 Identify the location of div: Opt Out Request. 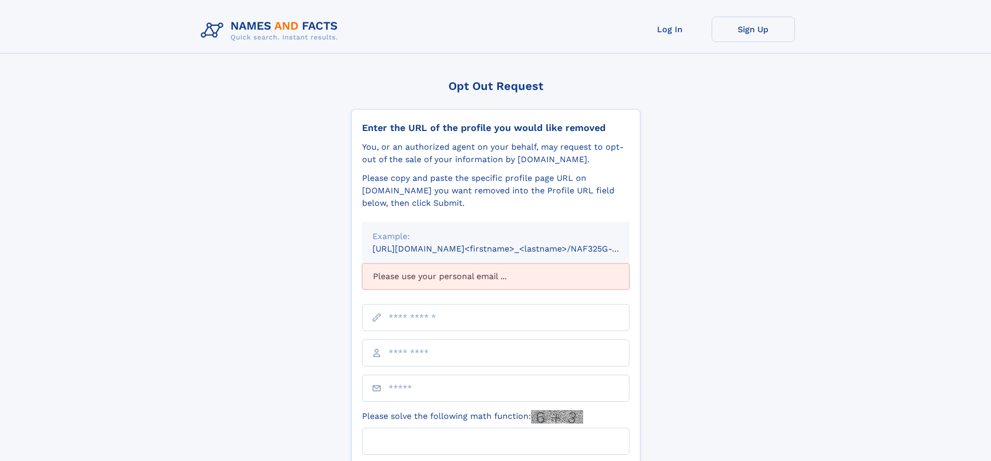
(496, 86).